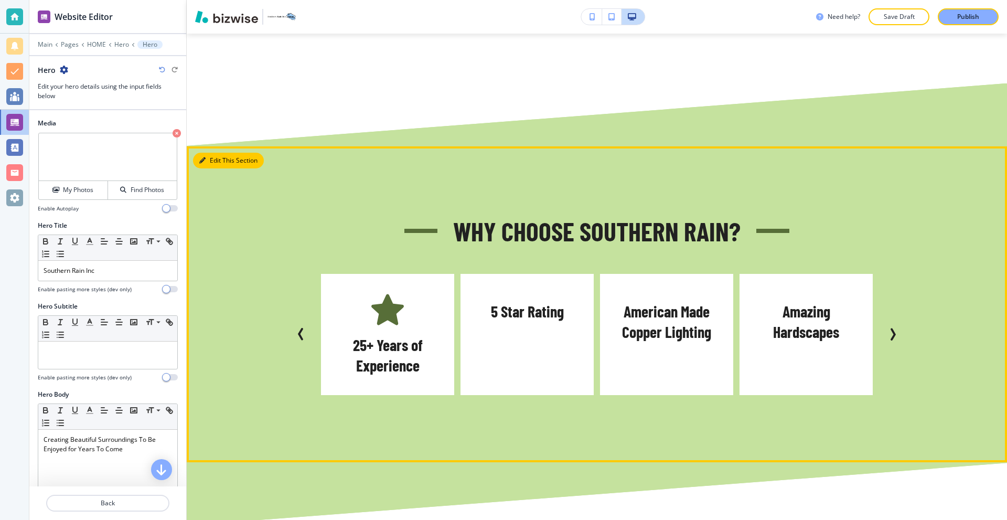 The image size is (1007, 520). I want to click on img: Bizwise Logo, so click(227, 17).